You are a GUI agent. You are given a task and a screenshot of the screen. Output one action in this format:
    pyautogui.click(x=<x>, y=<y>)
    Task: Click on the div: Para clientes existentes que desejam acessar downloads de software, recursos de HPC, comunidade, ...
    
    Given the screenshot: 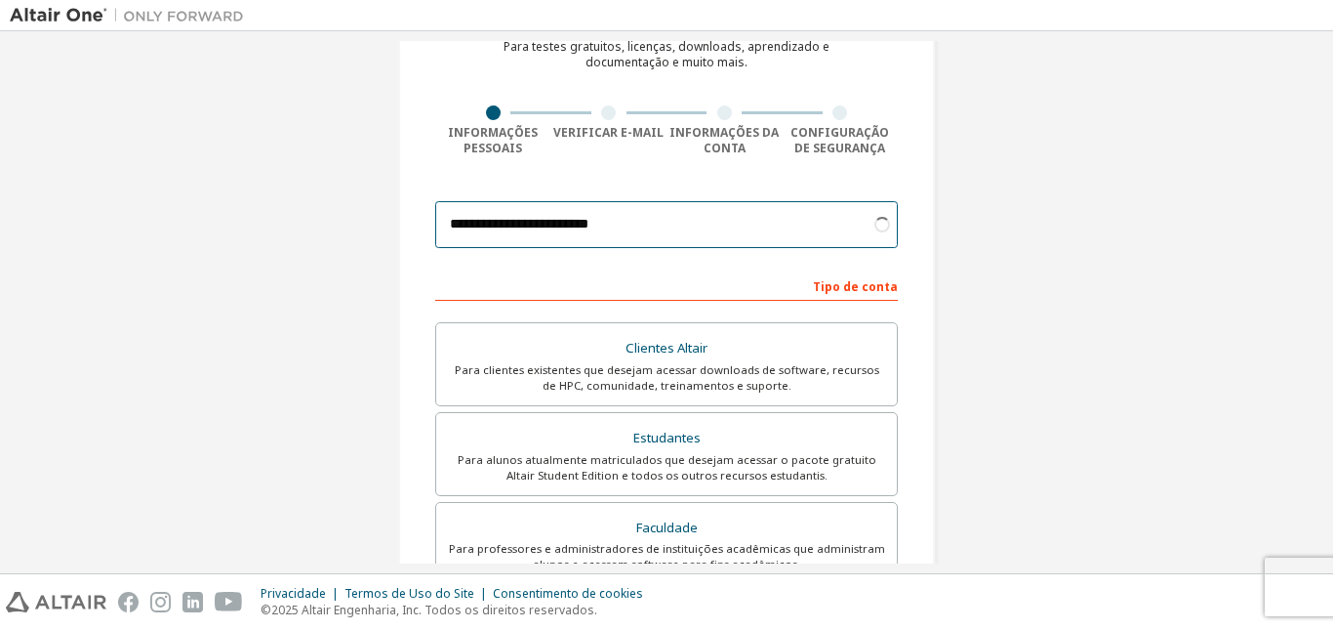 What is the action you would take?
    pyautogui.click(x=667, y=378)
    